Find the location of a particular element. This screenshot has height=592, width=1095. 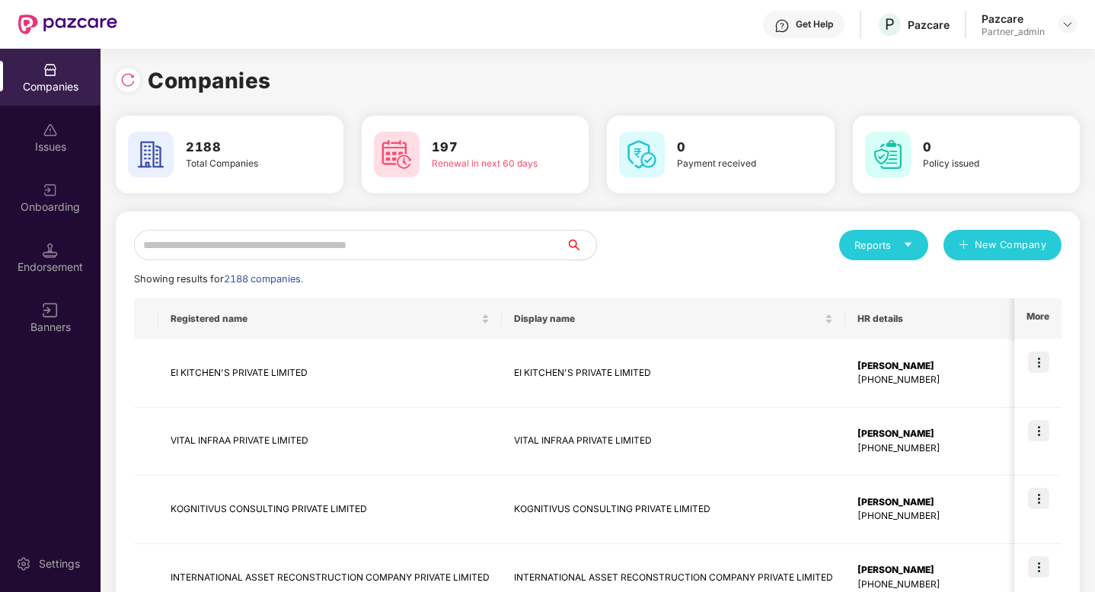

span: 2188 companies. is located at coordinates (263, 279).